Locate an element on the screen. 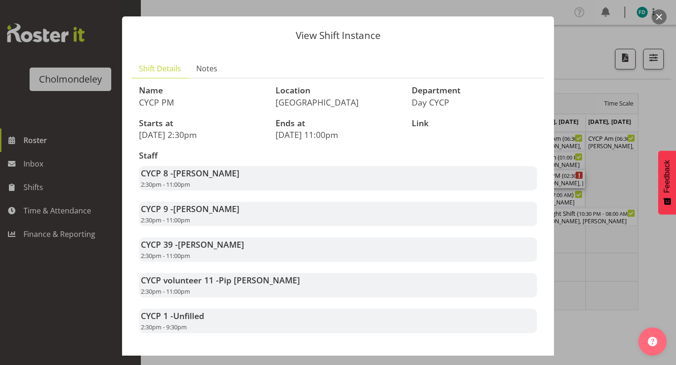 This screenshot has height=365, width=676. p: CYCP PM is located at coordinates (201, 102).